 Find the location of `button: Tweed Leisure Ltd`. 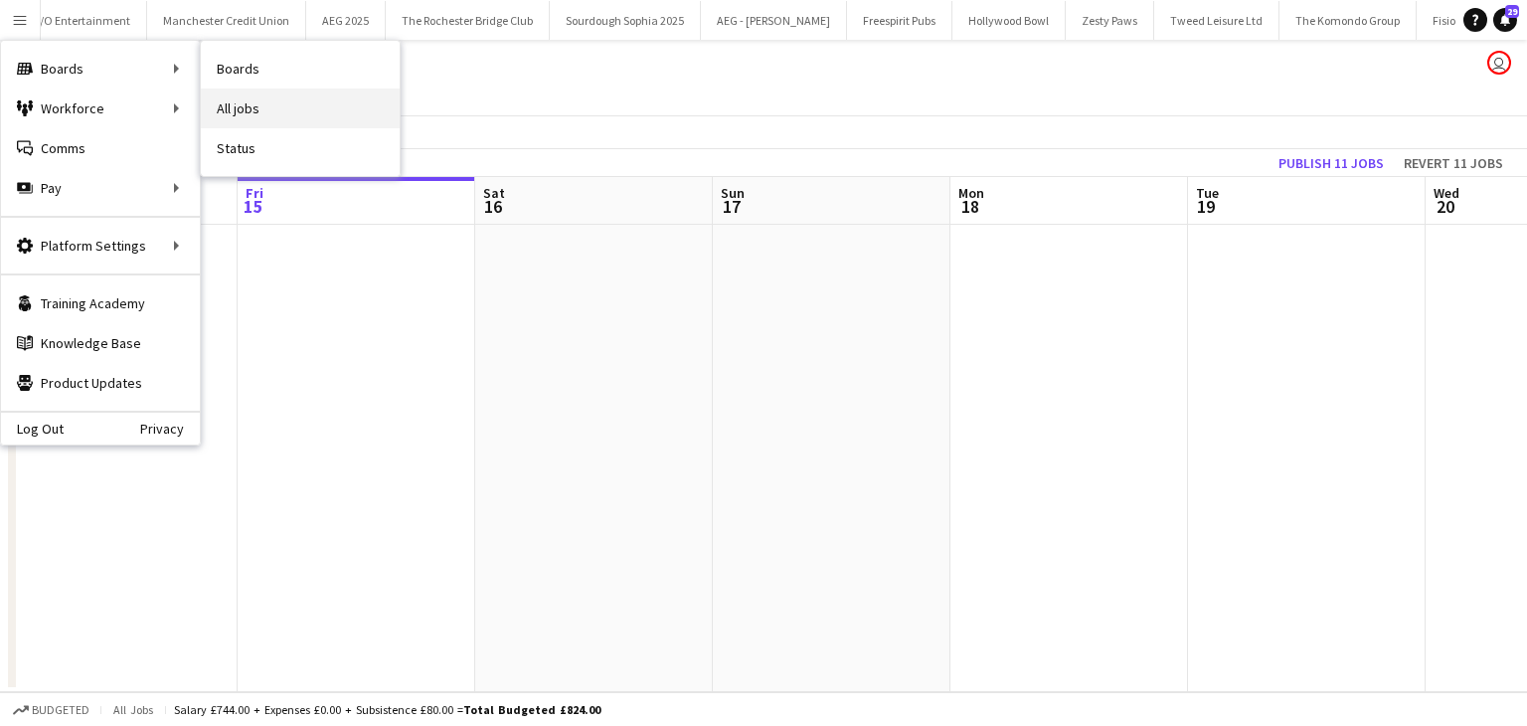

button: Tweed Leisure Ltd is located at coordinates (1217, 20).